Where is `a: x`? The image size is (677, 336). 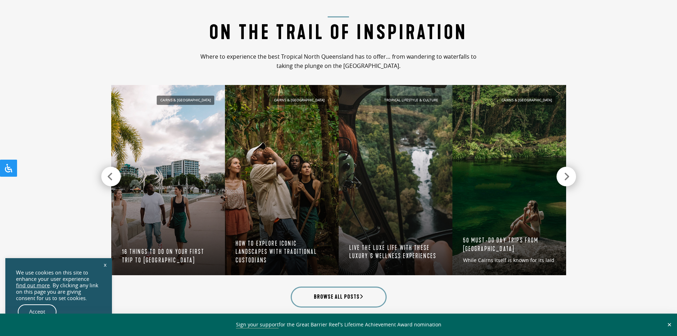 a: x is located at coordinates (105, 264).